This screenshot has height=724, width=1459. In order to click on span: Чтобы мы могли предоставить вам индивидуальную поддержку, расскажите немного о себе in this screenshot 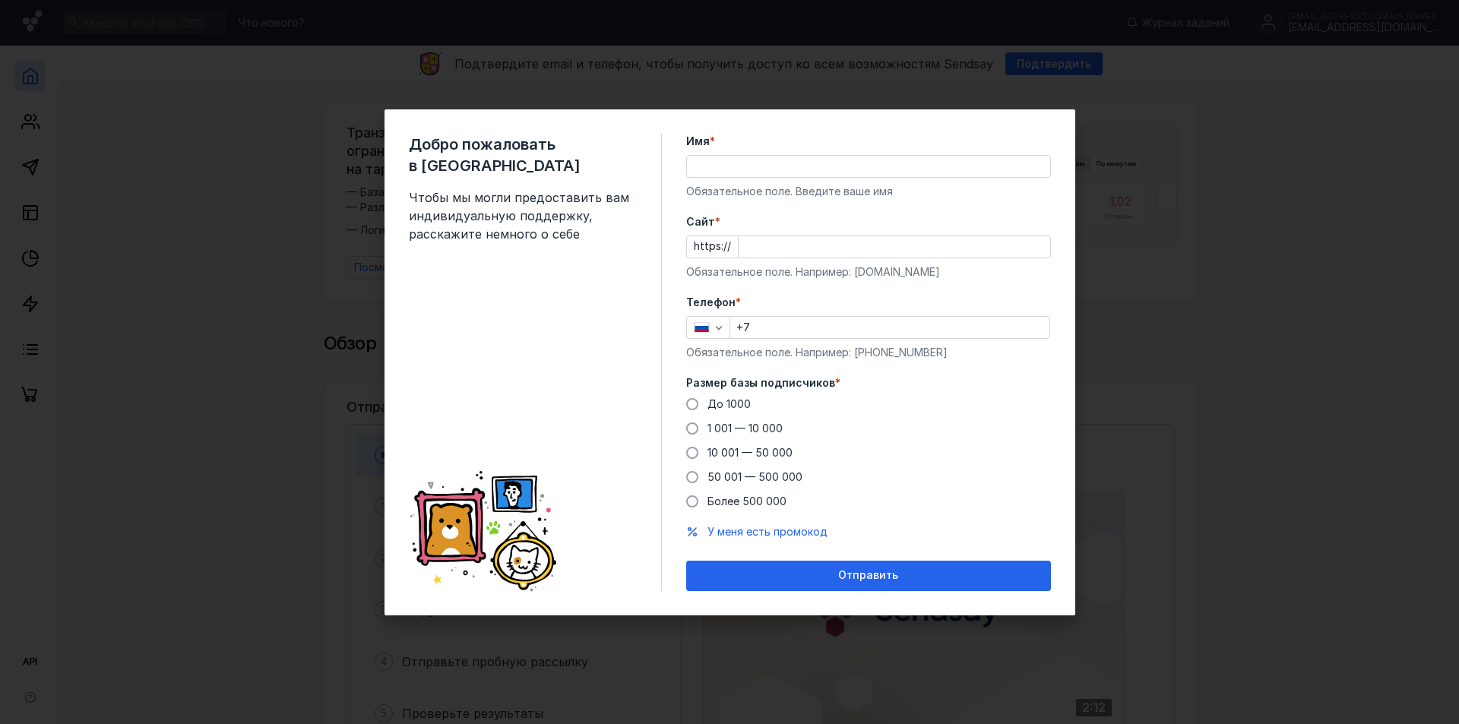, I will do `click(523, 216)`.